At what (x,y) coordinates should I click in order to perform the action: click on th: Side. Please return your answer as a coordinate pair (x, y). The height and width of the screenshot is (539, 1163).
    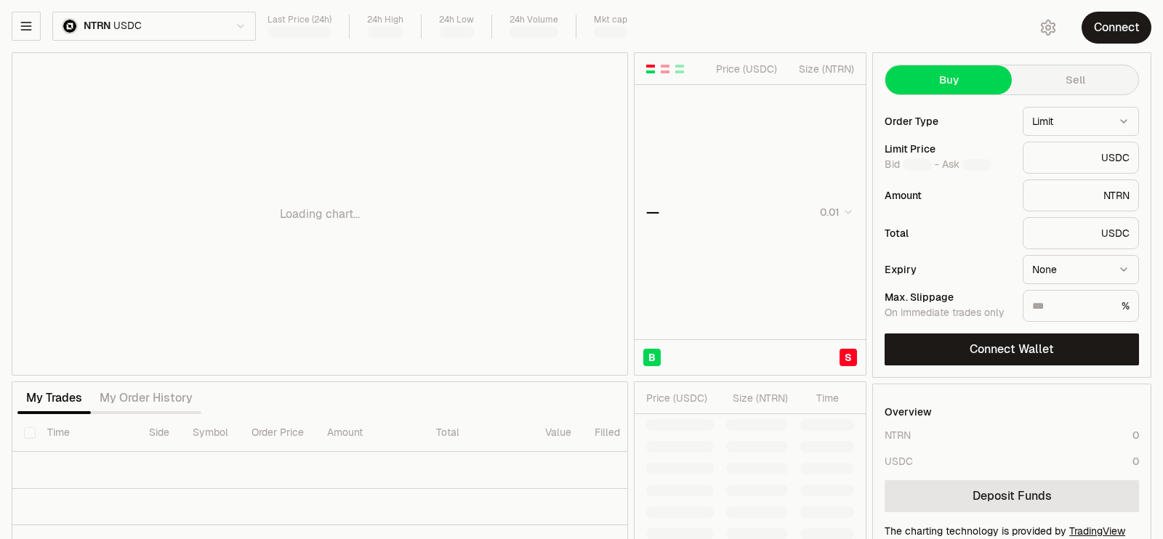
    Looking at the image, I should click on (159, 433).